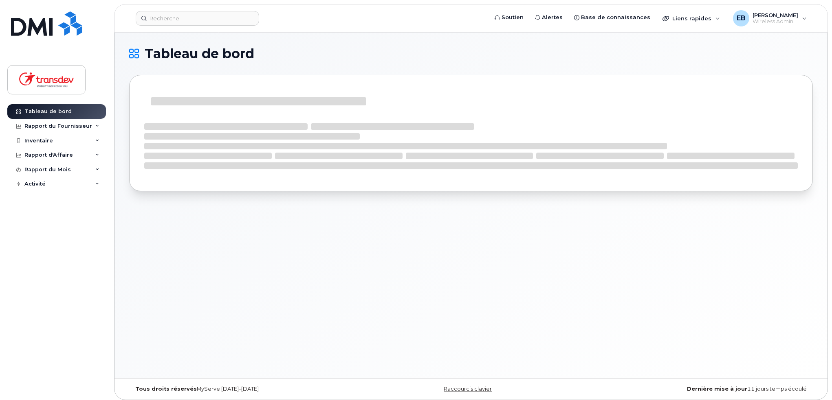  What do you see at coordinates (717, 389) in the screenshot?
I see `strong: Dernière mise à jour` at bounding box center [717, 389].